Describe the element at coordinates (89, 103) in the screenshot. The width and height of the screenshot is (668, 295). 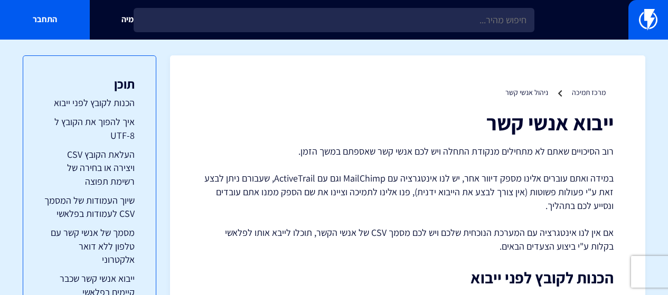
I see `a: הכנות לקובץ לפני ייבוא` at that location.